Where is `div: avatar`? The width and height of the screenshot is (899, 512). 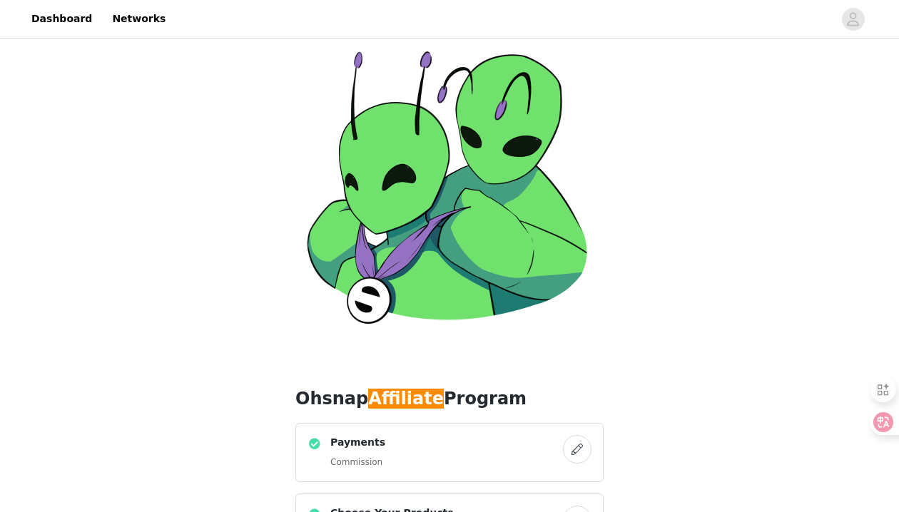
div: avatar is located at coordinates (853, 19).